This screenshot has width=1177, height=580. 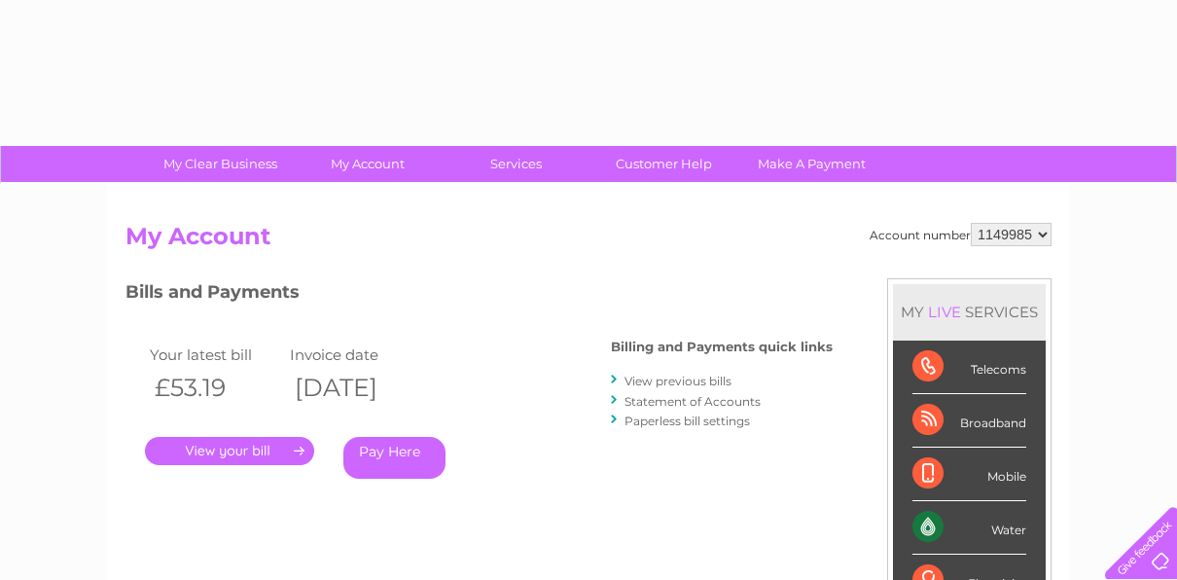 I want to click on a: Customer Help, so click(x=663, y=163).